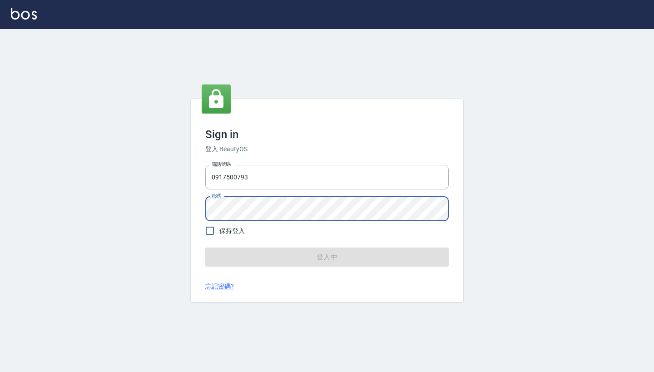  What do you see at coordinates (221, 164) in the screenshot?
I see `label: 電話號碼` at bounding box center [221, 164].